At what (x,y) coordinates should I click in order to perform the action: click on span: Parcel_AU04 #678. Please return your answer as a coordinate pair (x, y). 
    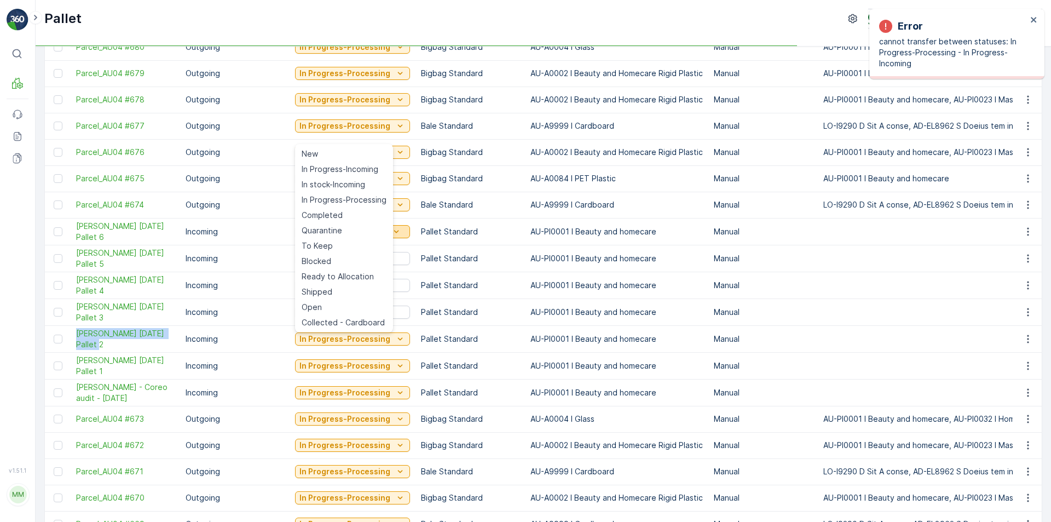
    Looking at the image, I should click on (125, 100).